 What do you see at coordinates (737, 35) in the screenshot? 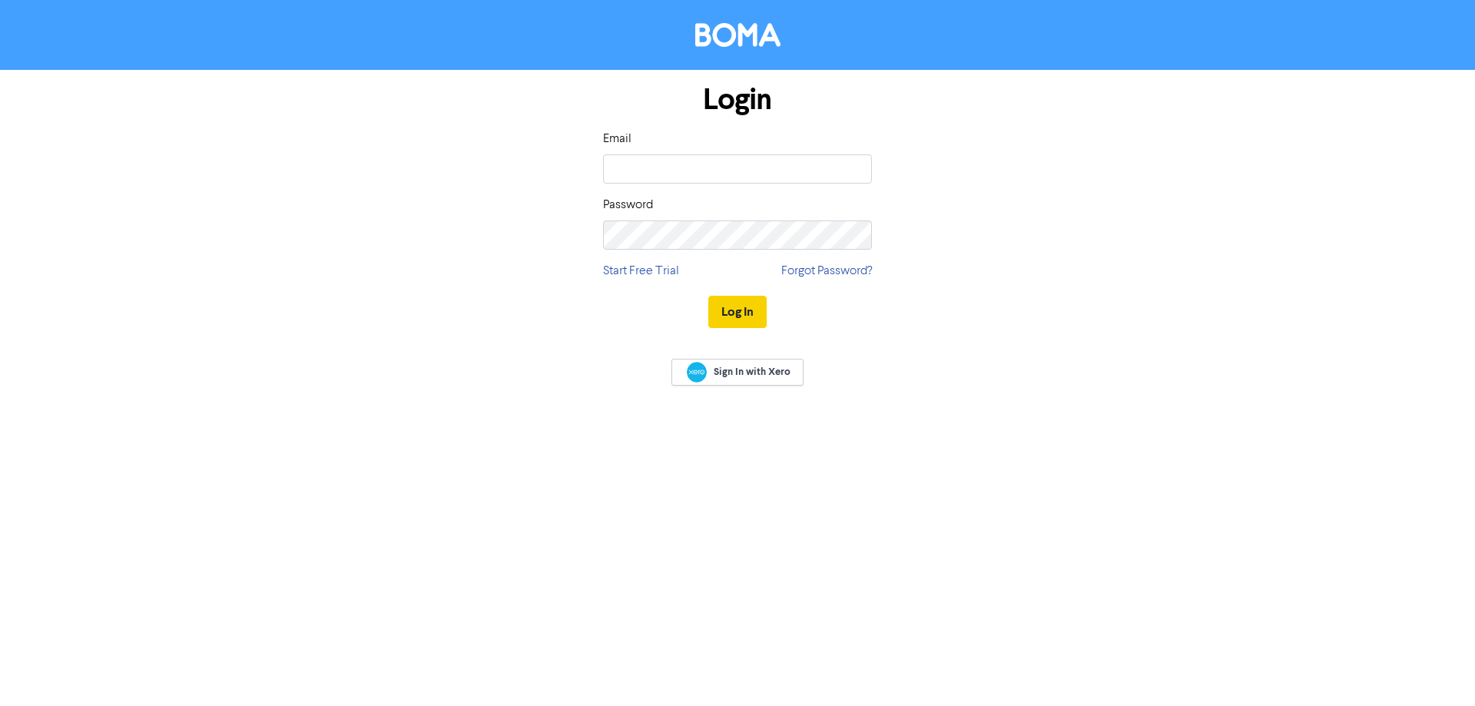
I see `img: BOMA Logo` at bounding box center [737, 35].